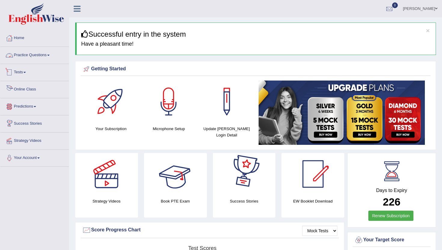  What do you see at coordinates (175, 201) in the screenshot?
I see `h4: Book PTE Exam` at bounding box center [175, 201].